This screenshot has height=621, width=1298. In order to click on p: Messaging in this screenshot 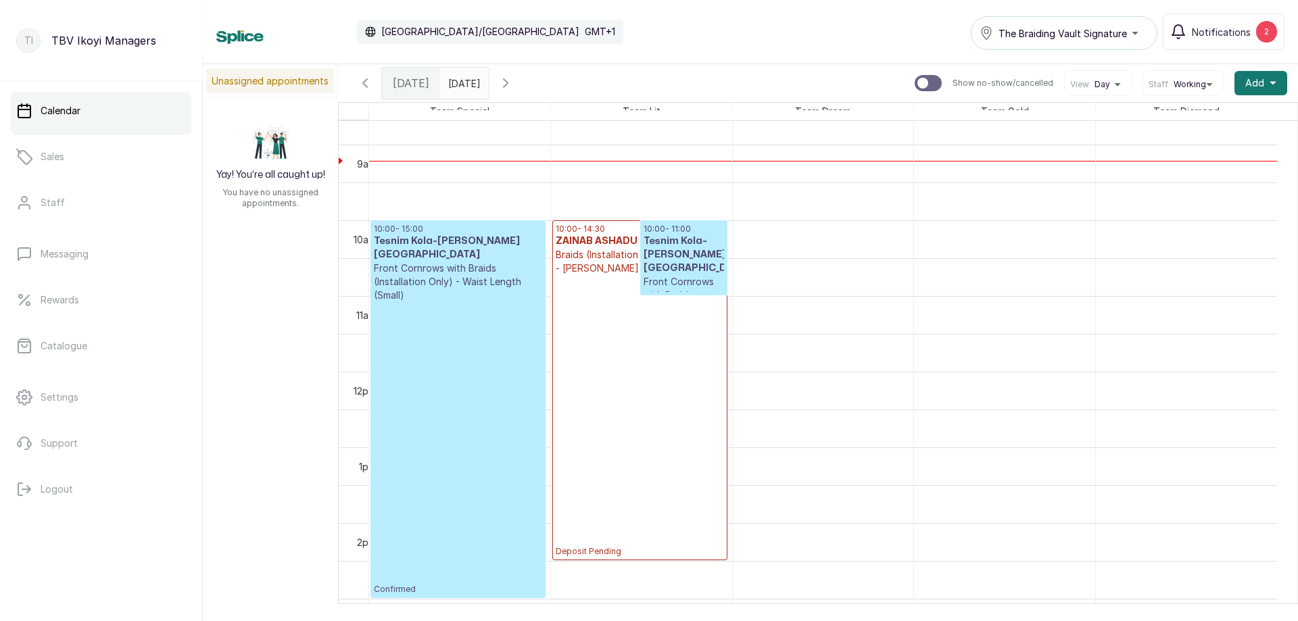, I will do `click(64, 254)`.